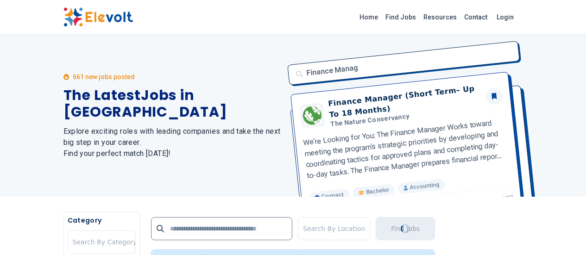 The height and width of the screenshot is (255, 586). I want to click on p: 661 new jobs posted, so click(104, 77).